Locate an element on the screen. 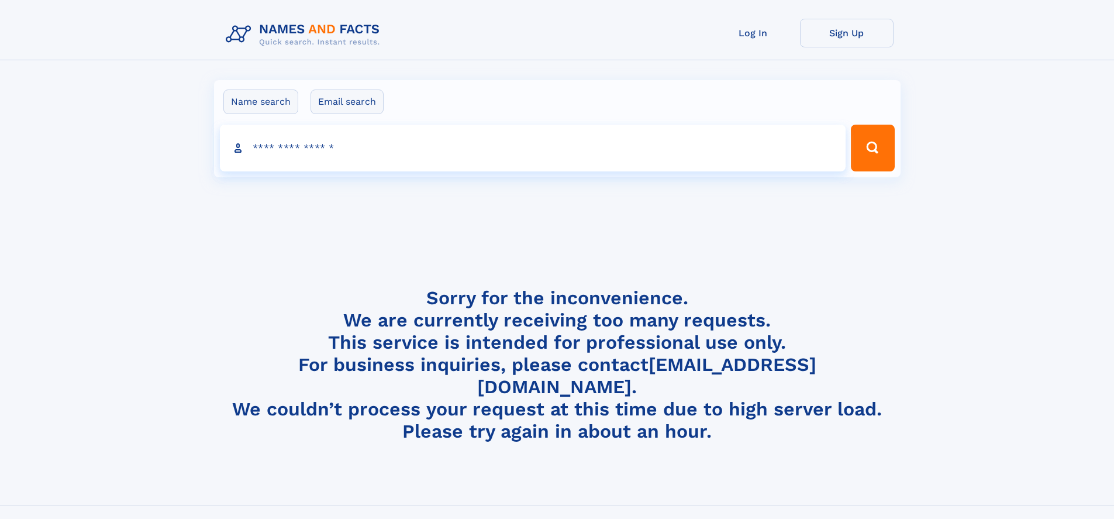 The image size is (1114, 519). button: Search Button is located at coordinates (873, 148).